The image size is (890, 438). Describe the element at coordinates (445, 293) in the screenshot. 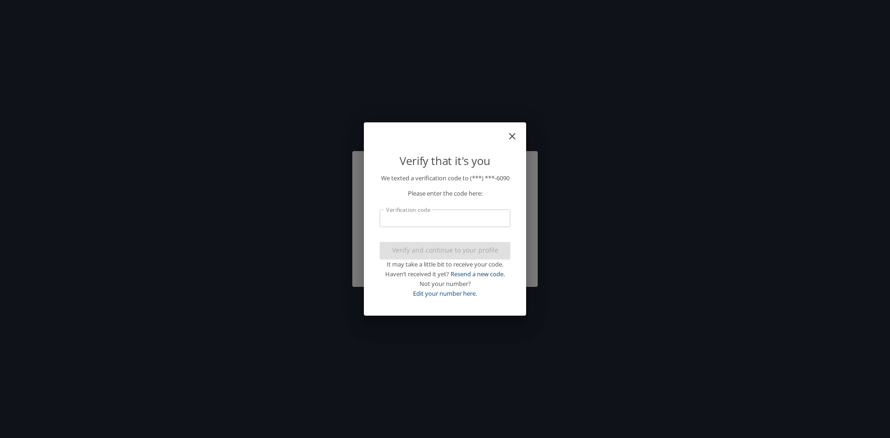

I see `a: Edit your number here.` at that location.